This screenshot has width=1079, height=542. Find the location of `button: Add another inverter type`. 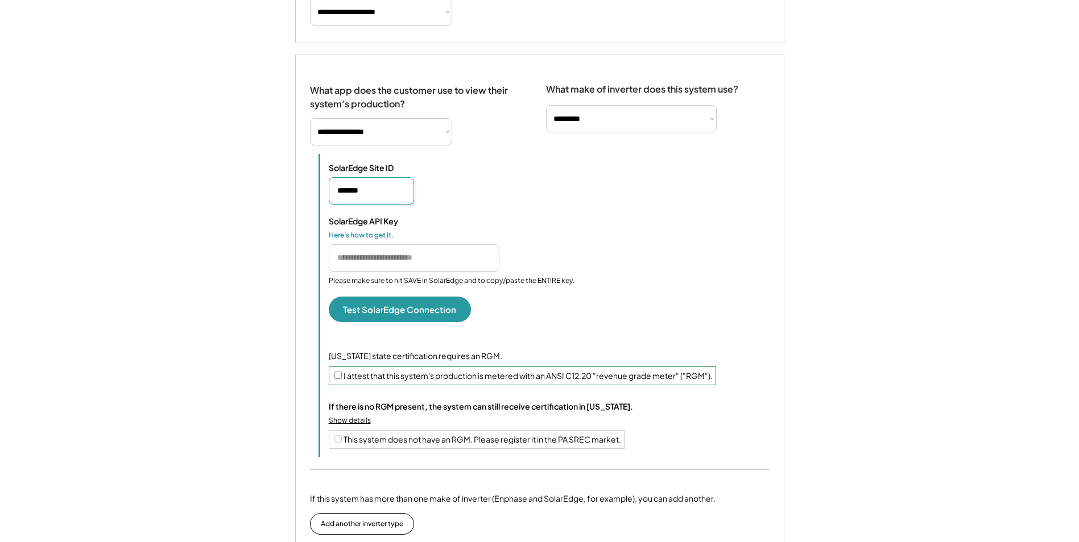

button: Add another inverter type is located at coordinates (362, 524).